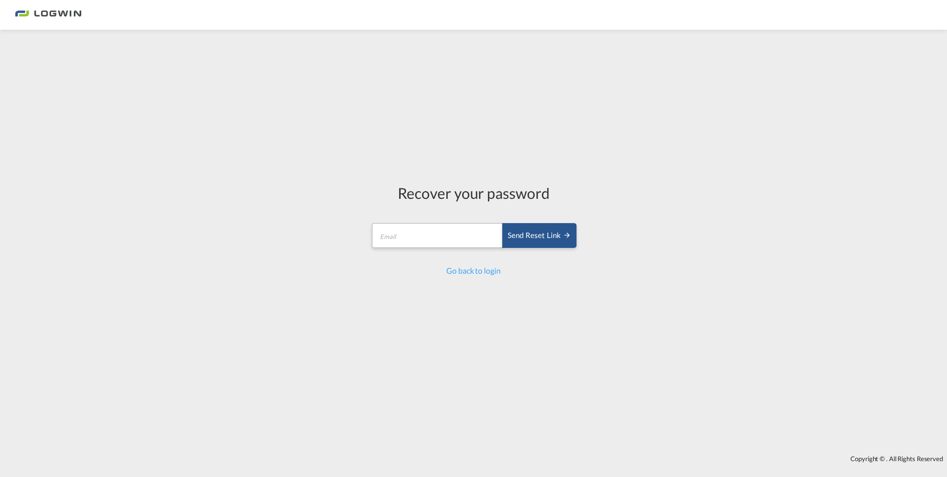  Describe the element at coordinates (539, 235) in the screenshot. I see `button: SEND RESET LINK` at that location.